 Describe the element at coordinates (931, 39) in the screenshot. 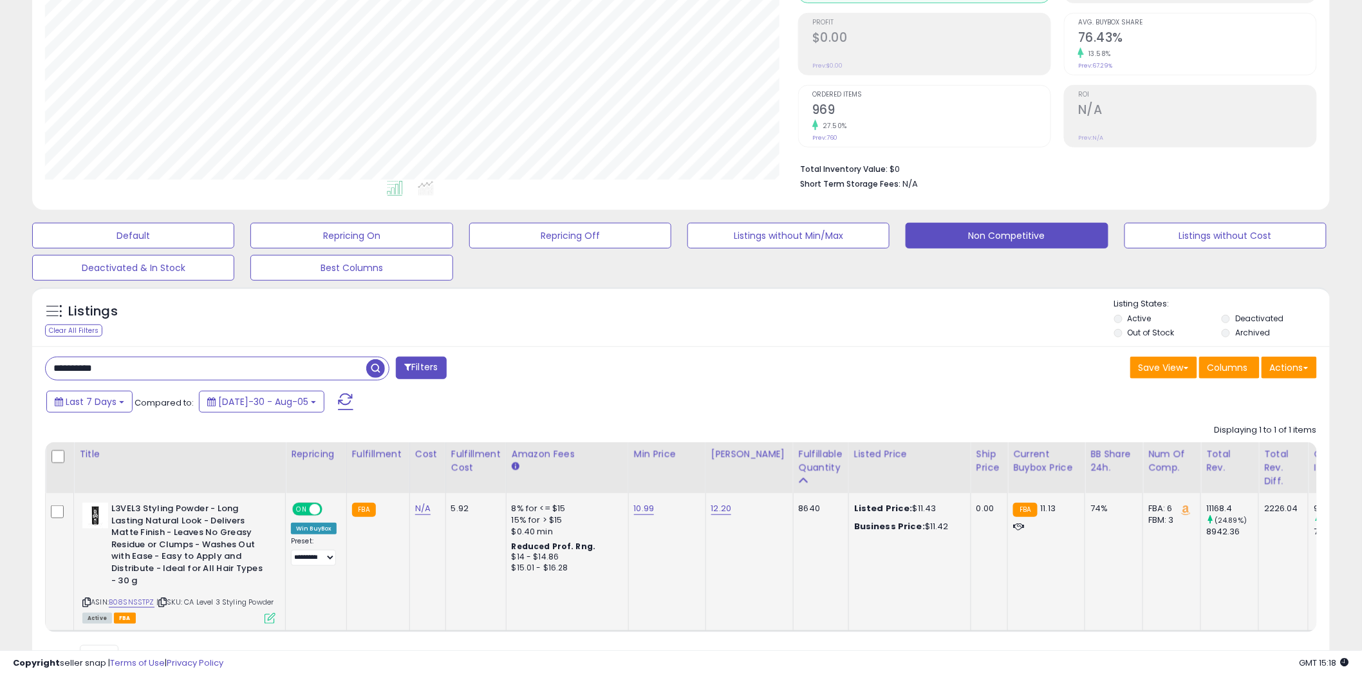

I see `h2: $0.00` at that location.